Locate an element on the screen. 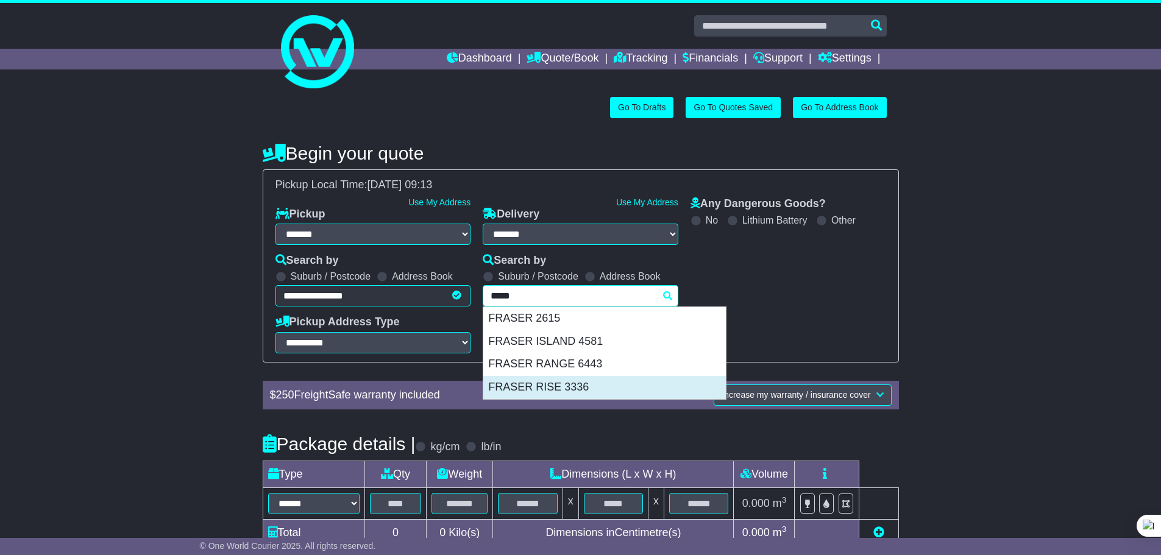 This screenshot has width=1161, height=555. a: Dashboard is located at coordinates (479, 59).